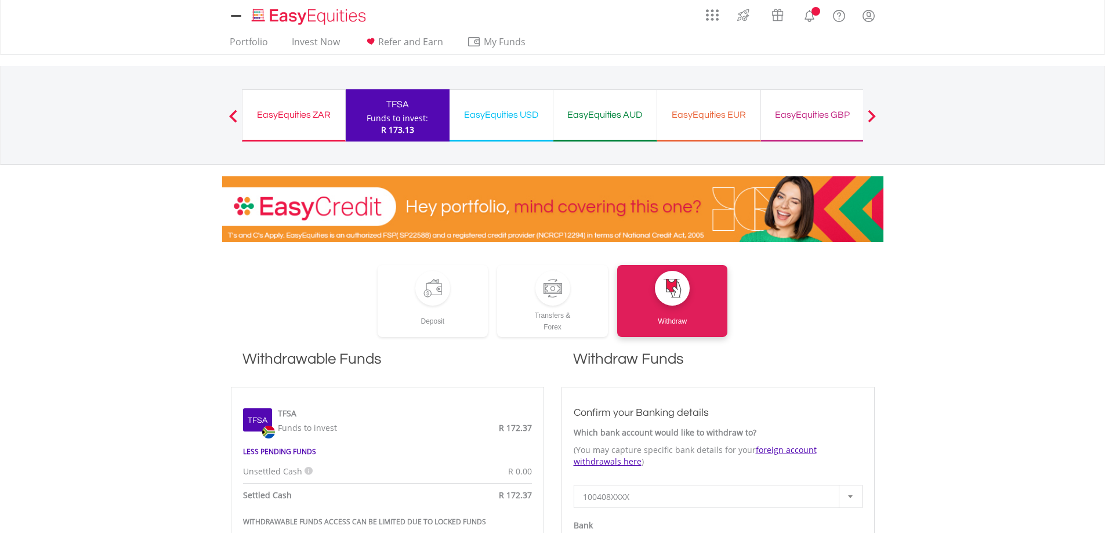 The height and width of the screenshot is (533, 1105). Describe the element at coordinates (269, 432) in the screenshot. I see `img: zar.png` at that location.